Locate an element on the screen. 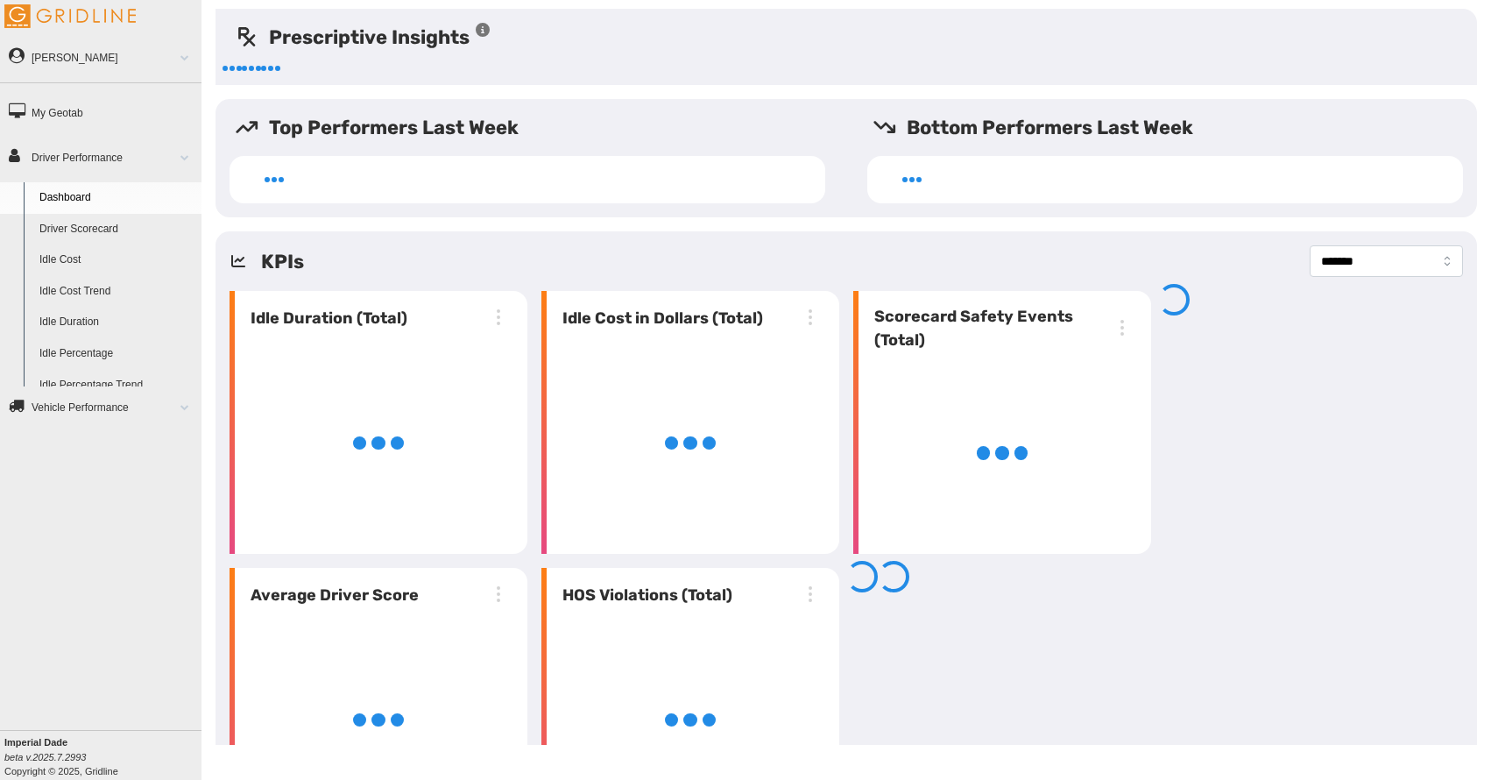  a: Idle Cost is located at coordinates (117, 260).